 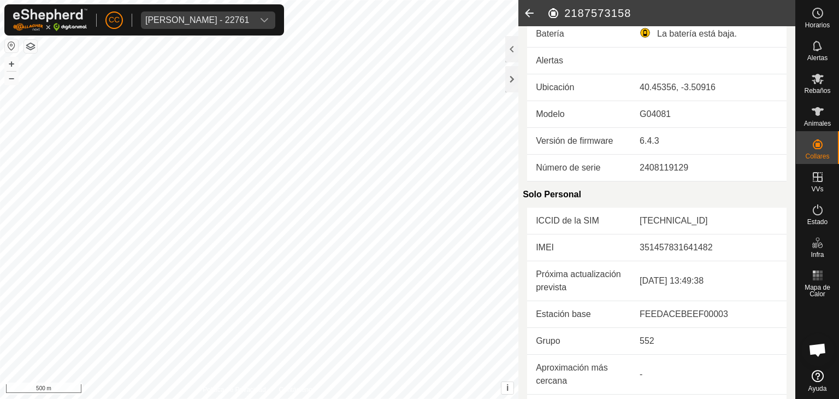 I want to click on div: dropdown trigger, so click(x=264, y=20).